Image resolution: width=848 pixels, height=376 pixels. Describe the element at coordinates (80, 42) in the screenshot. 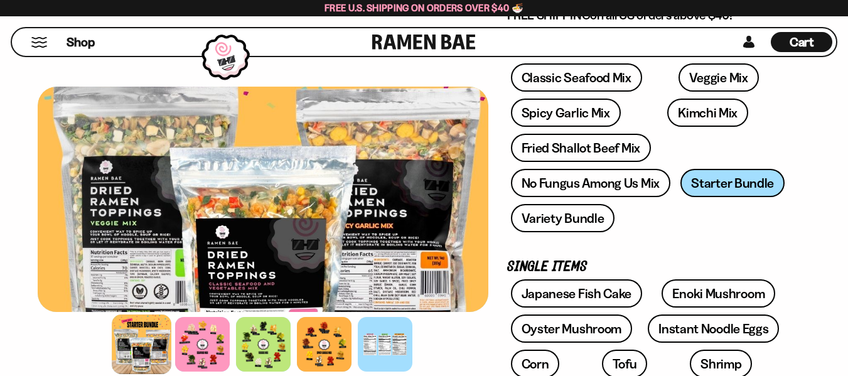

I see `a: Shop` at that location.